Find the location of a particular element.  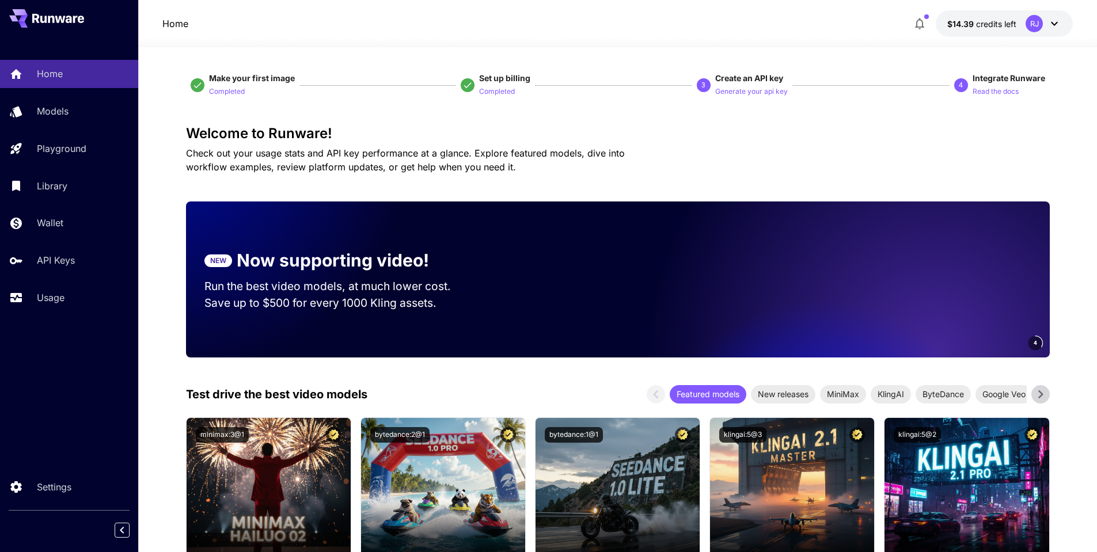

p: Now supporting video! is located at coordinates (333, 260).